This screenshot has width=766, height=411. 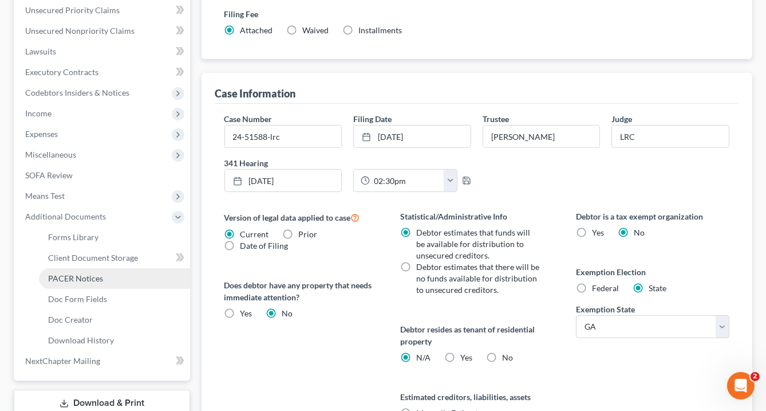 I want to click on span: State, so click(x=657, y=287).